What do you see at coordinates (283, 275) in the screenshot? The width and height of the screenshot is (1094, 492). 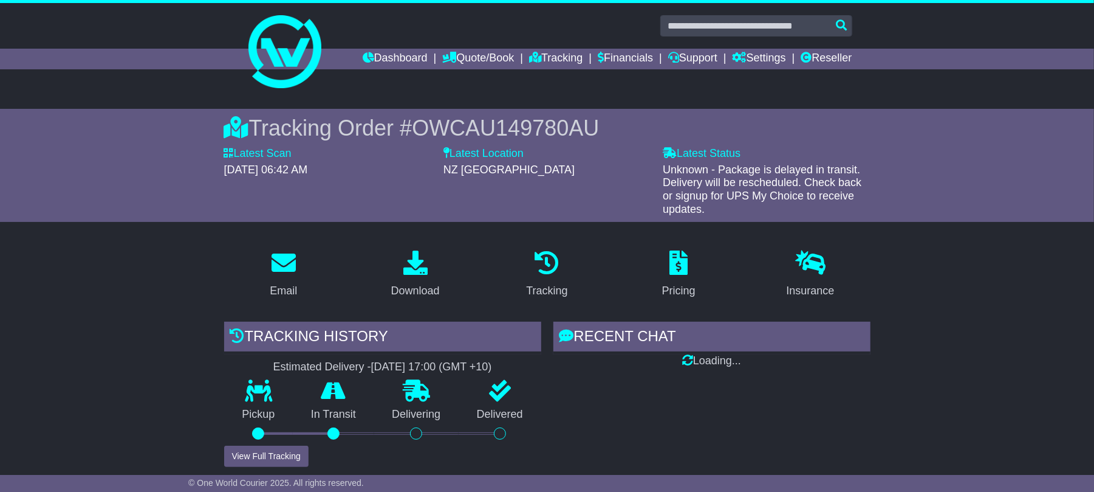 I see `a: Email` at bounding box center [283, 275].